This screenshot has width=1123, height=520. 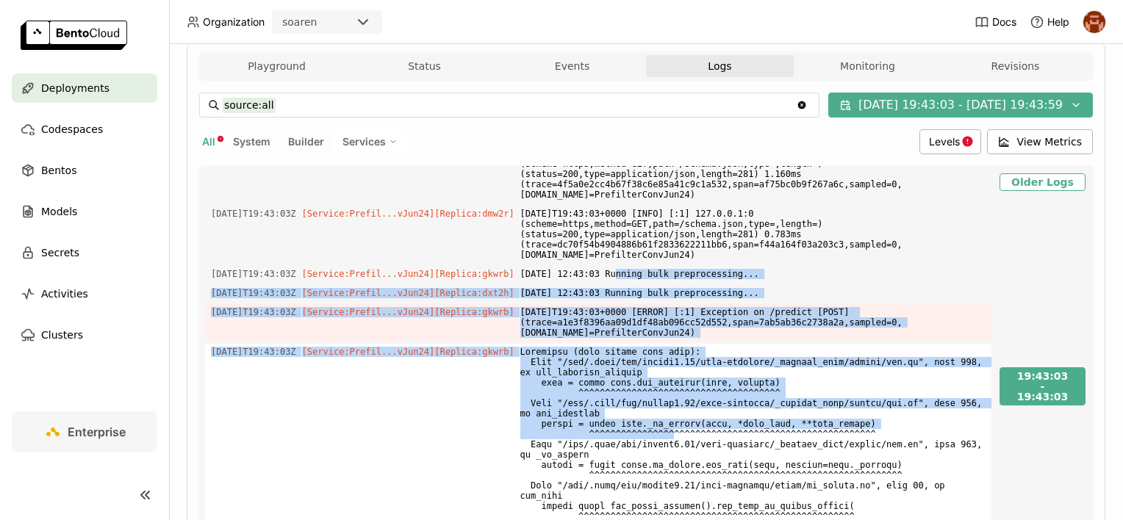 What do you see at coordinates (60, 253) in the screenshot?
I see `span: Secrets` at bounding box center [60, 253].